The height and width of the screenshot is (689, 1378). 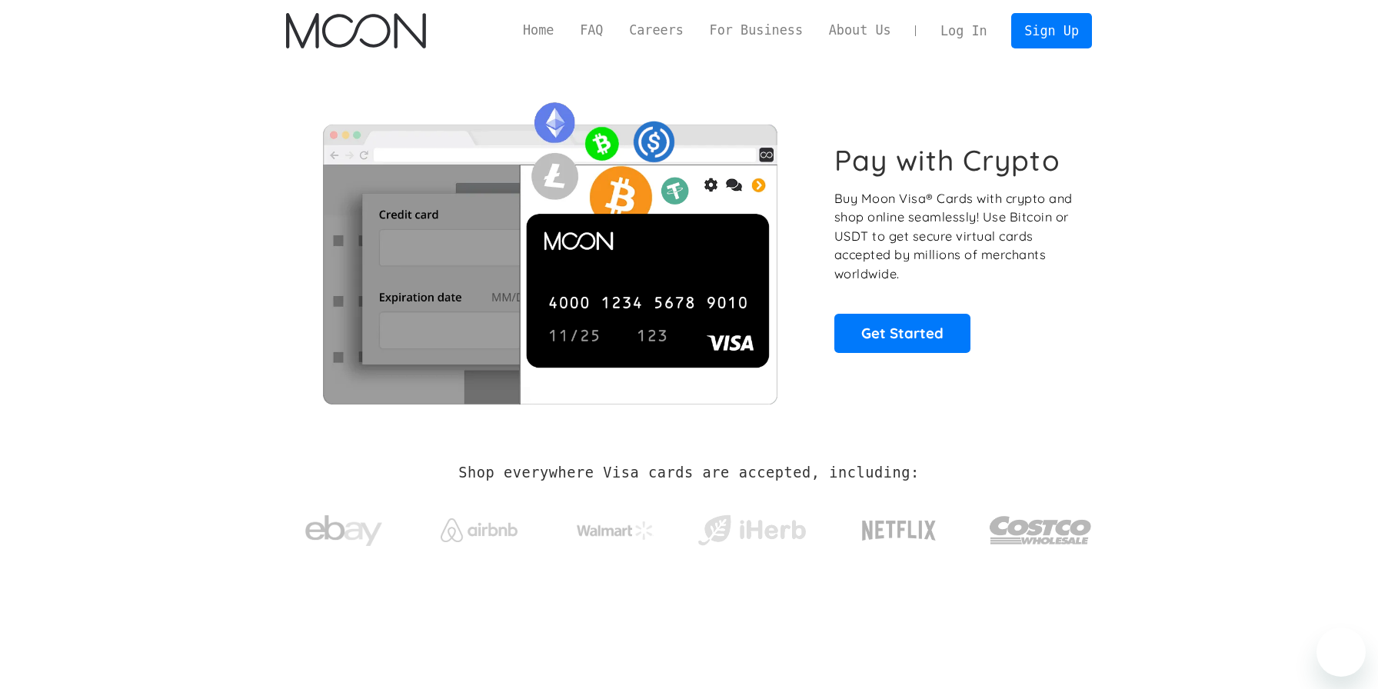 I want to click on a: Walmart, so click(x=615, y=527).